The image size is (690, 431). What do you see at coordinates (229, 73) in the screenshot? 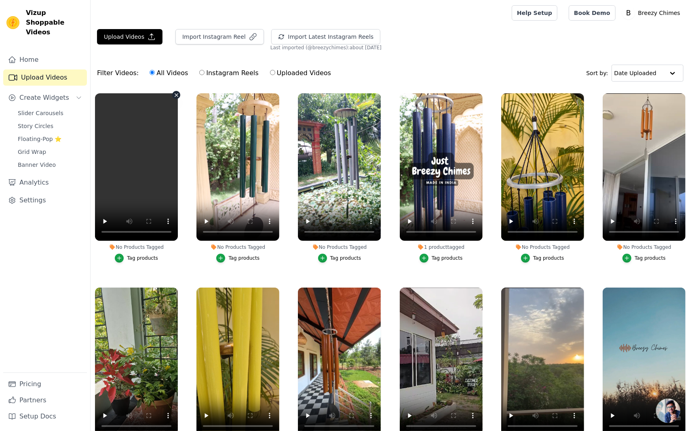
I see `label: Instagram Reels` at bounding box center [229, 73].